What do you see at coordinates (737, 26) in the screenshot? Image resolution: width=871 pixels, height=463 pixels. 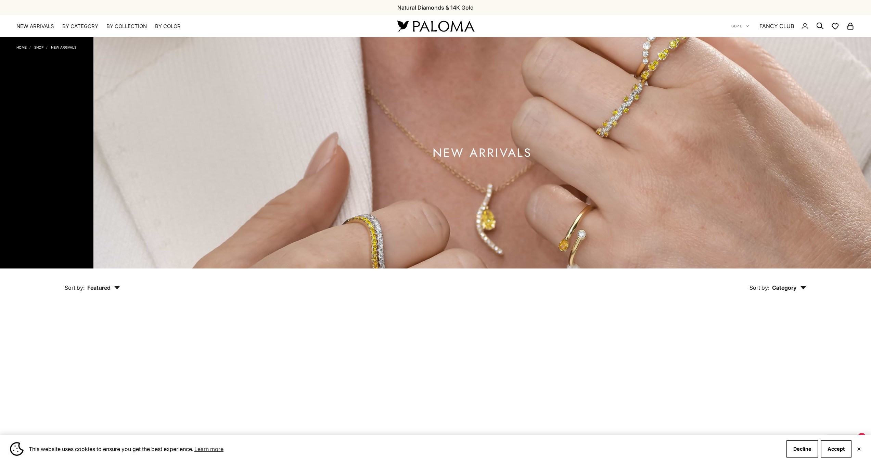 I see `span: GBP £` at bounding box center [737, 26].